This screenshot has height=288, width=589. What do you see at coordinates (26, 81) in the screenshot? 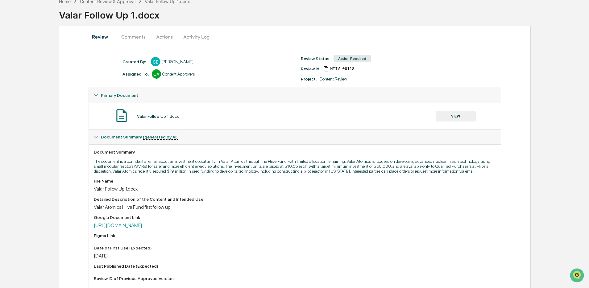
I see `span: Preclearance` at bounding box center [26, 81].